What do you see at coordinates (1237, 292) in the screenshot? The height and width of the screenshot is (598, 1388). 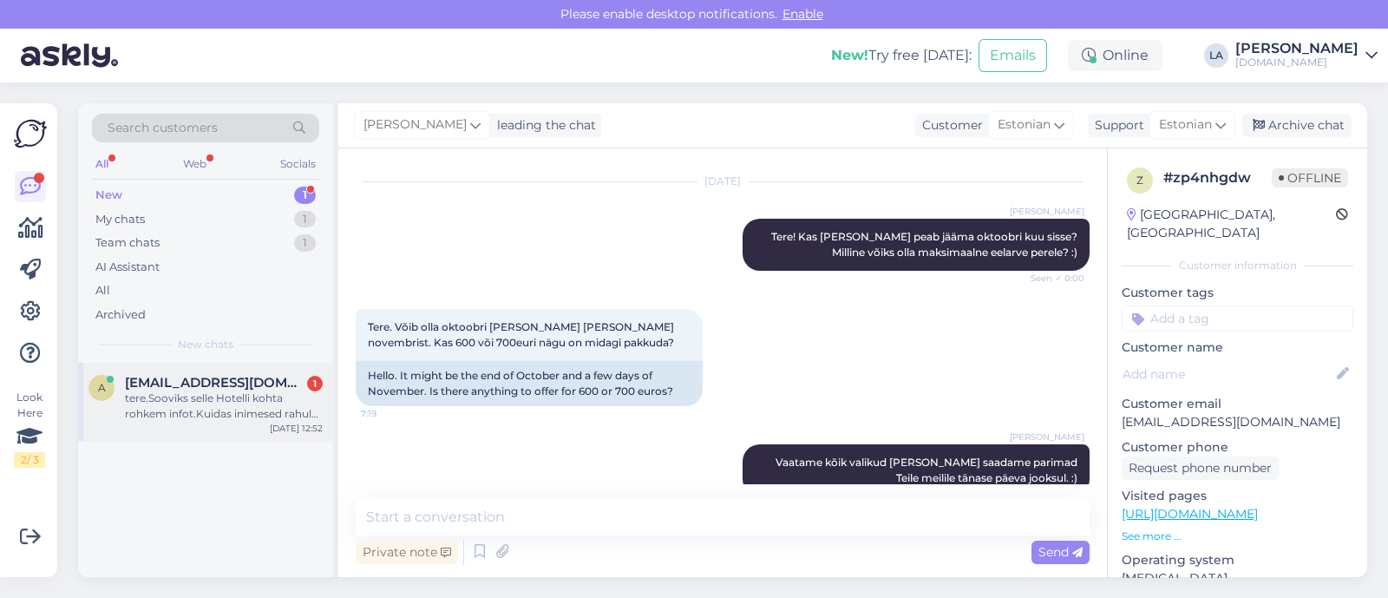 I see `p: Customer tags` at bounding box center [1237, 292].